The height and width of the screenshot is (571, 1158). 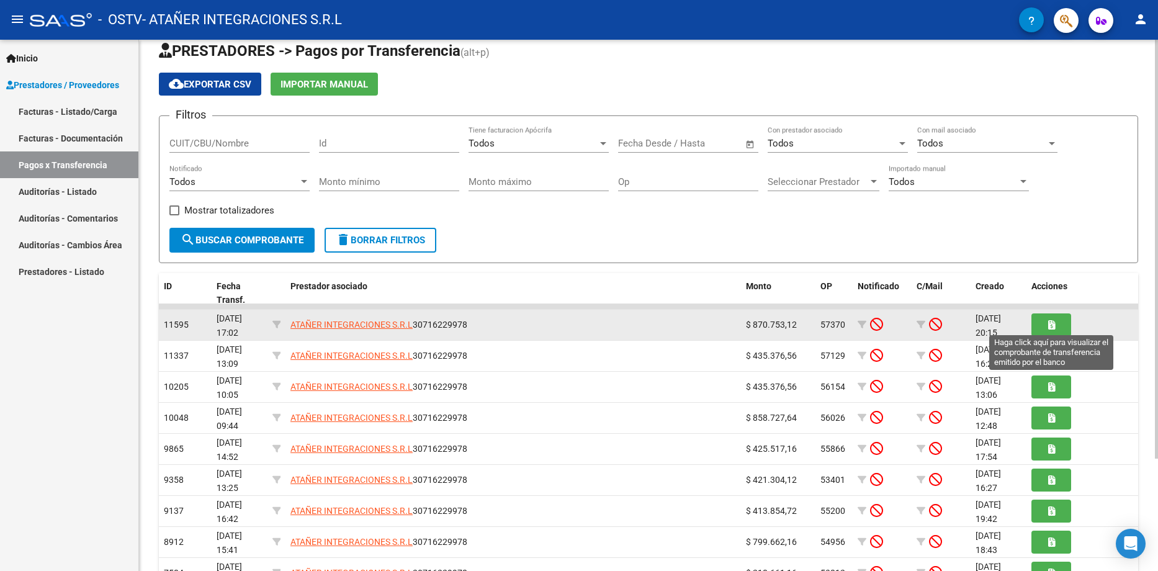 What do you see at coordinates (176, 418) in the screenshot?
I see `span: 10048` at bounding box center [176, 418].